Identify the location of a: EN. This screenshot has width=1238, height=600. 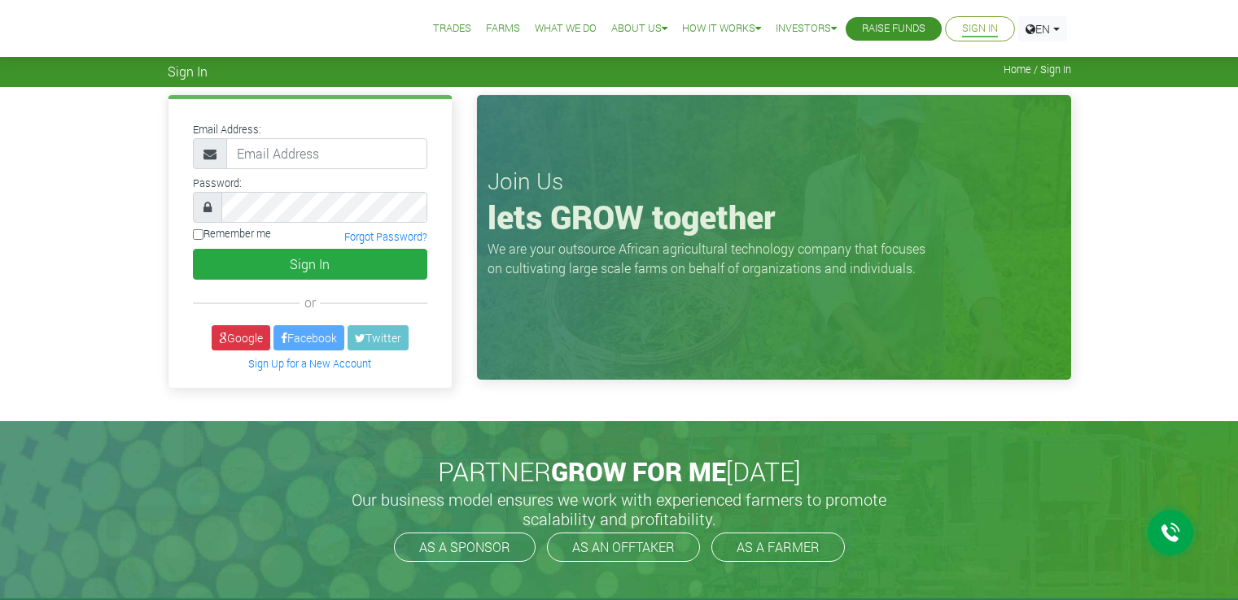
(1042, 28).